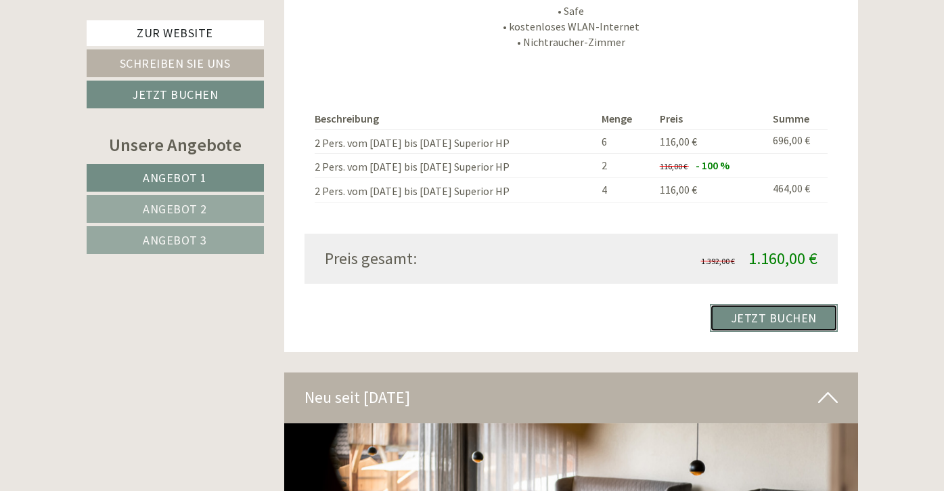 Image resolution: width=944 pixels, height=491 pixels. I want to click on span: 1.160,00 €, so click(783, 258).